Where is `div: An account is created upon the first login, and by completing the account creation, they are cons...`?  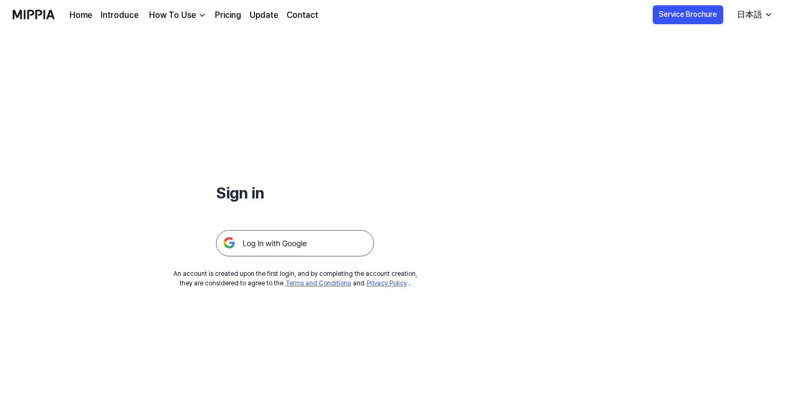 div: An account is created upon the first login, and by completing the account creation, they are cons... is located at coordinates (295, 279).